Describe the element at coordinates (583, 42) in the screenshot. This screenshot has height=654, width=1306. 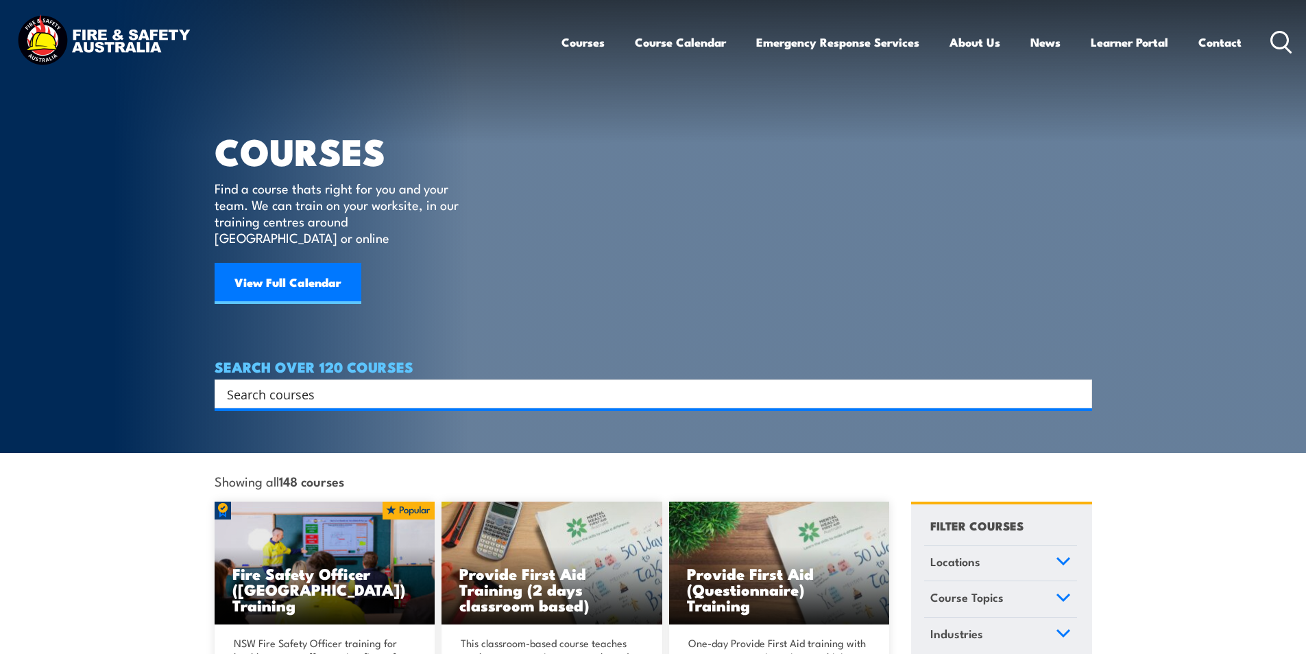
I see `a: Courses` at that location.